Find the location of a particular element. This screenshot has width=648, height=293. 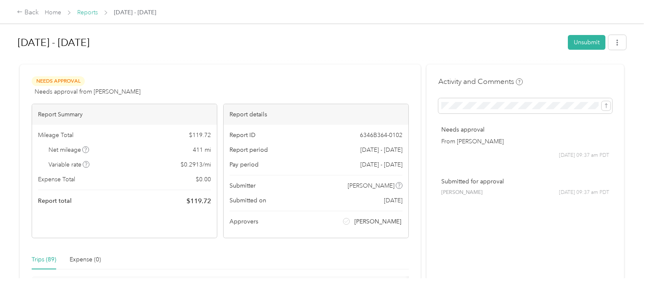

span: Mileage Total is located at coordinates (56, 135).